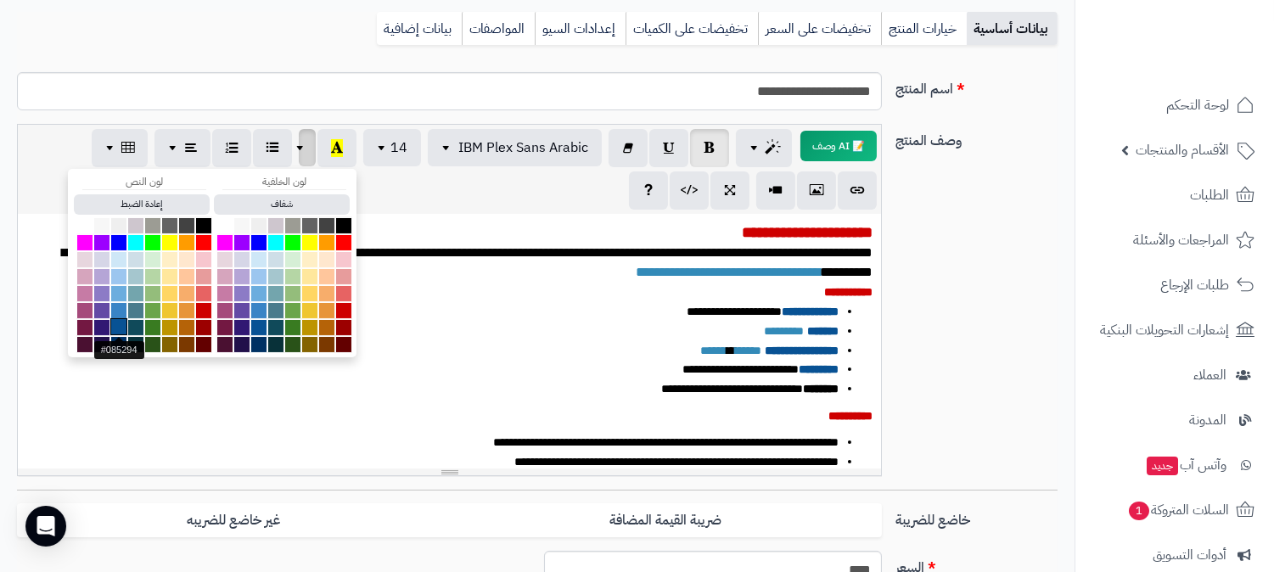  Describe the element at coordinates (1165, 330) in the screenshot. I see `span: إشعارات التحويلات البنكية` at that location.